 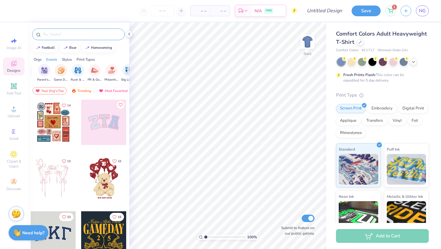 I want to click on label: Submit to feature on our public gallery., so click(x=296, y=230).